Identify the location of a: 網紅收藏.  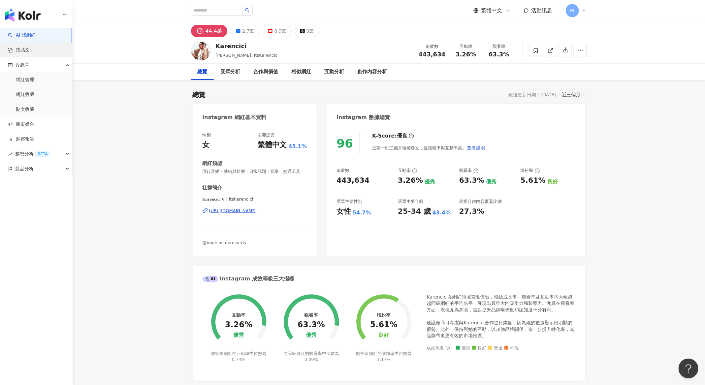
(25, 95).